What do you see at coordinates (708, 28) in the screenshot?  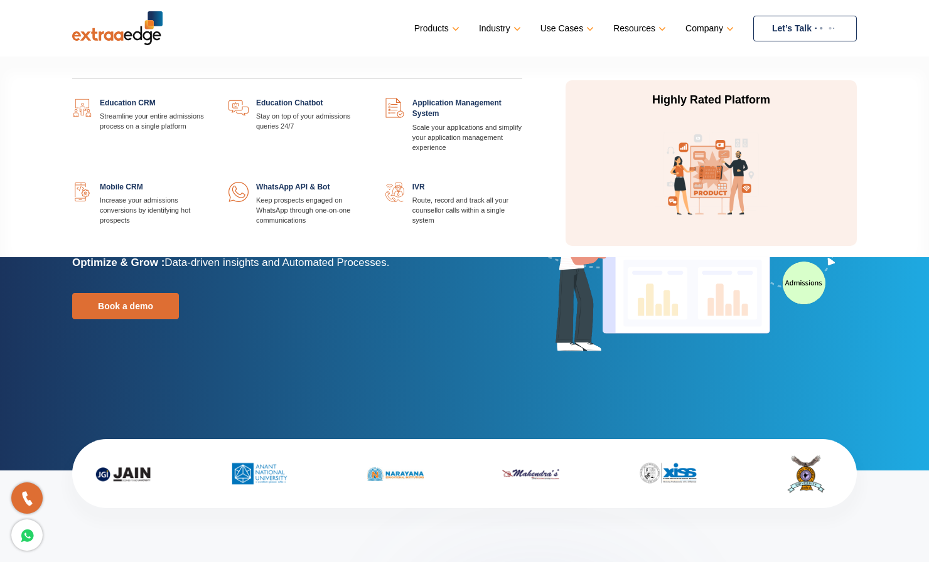 I see `a: Company` at bounding box center [708, 28].